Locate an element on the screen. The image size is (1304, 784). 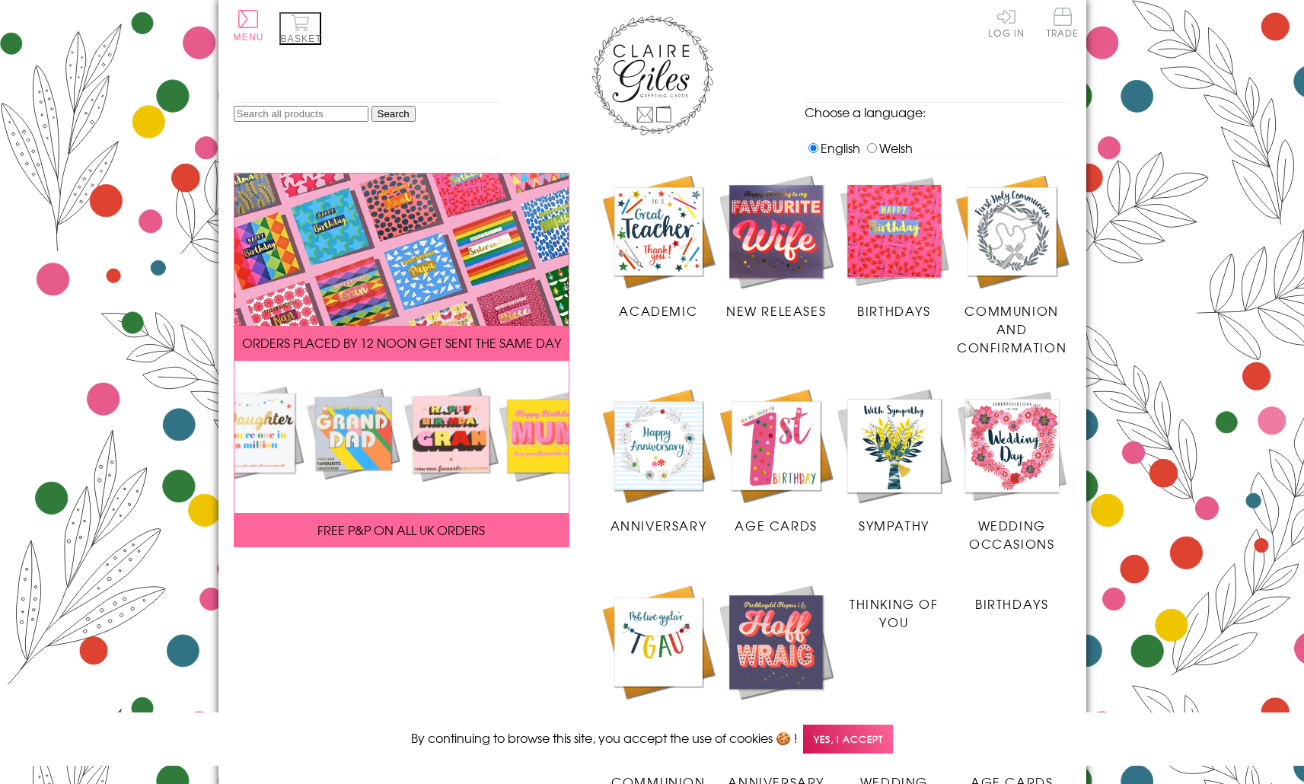
a: Communion and Confirmation is located at coordinates (1012, 265).